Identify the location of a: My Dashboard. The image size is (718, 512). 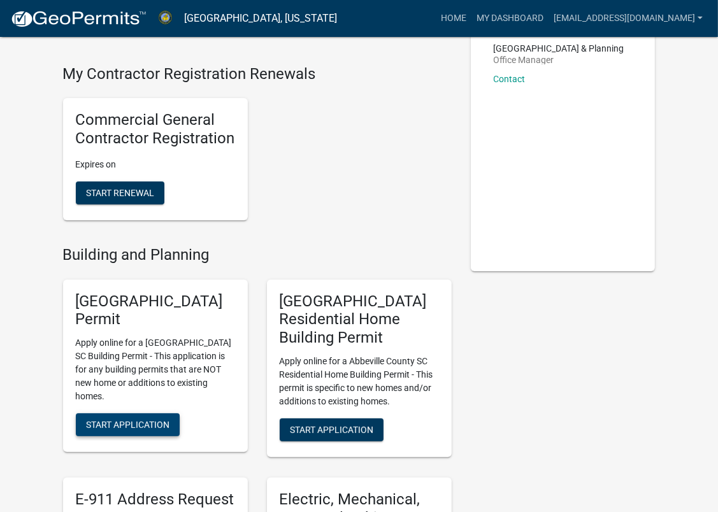
(509, 18).